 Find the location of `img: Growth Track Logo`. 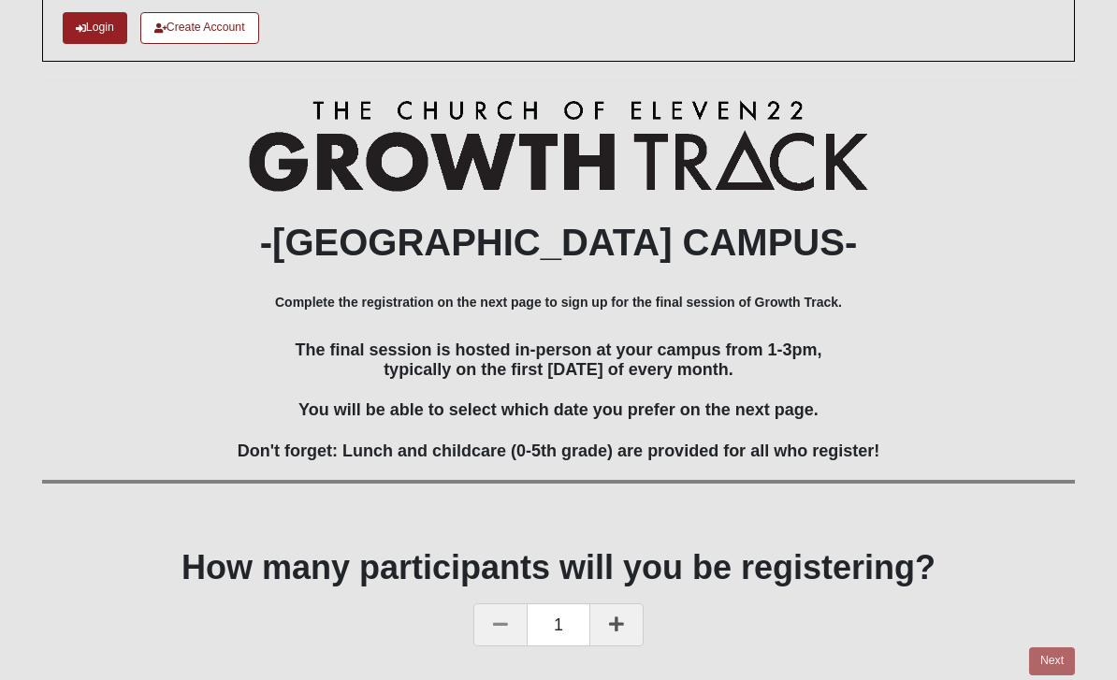

img: Growth Track Logo is located at coordinates (559, 146).